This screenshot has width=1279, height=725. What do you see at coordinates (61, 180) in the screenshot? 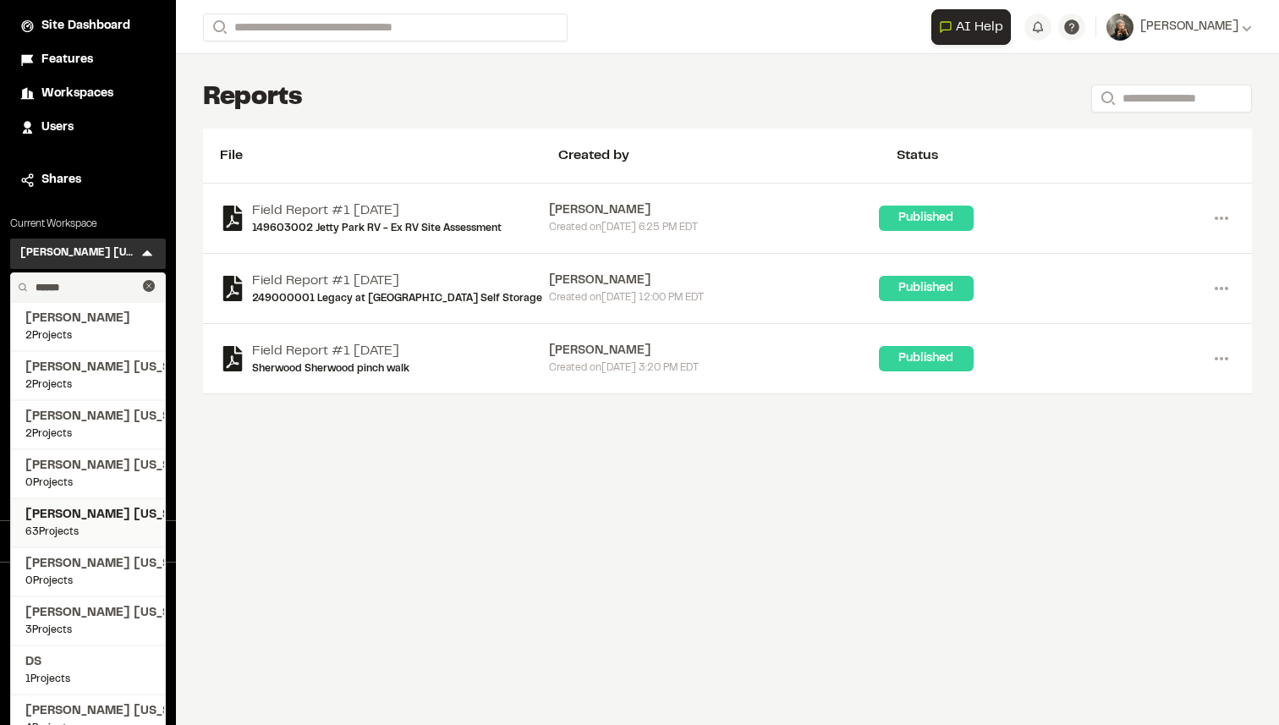
I see `span: Shares` at bounding box center [61, 180].